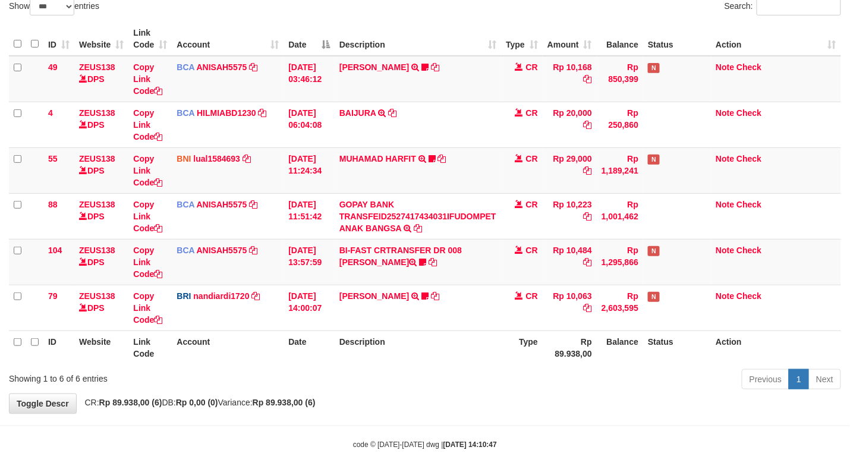 This screenshot has height=472, width=850. What do you see at coordinates (150, 347) in the screenshot?
I see `th: Link Code` at bounding box center [150, 347].